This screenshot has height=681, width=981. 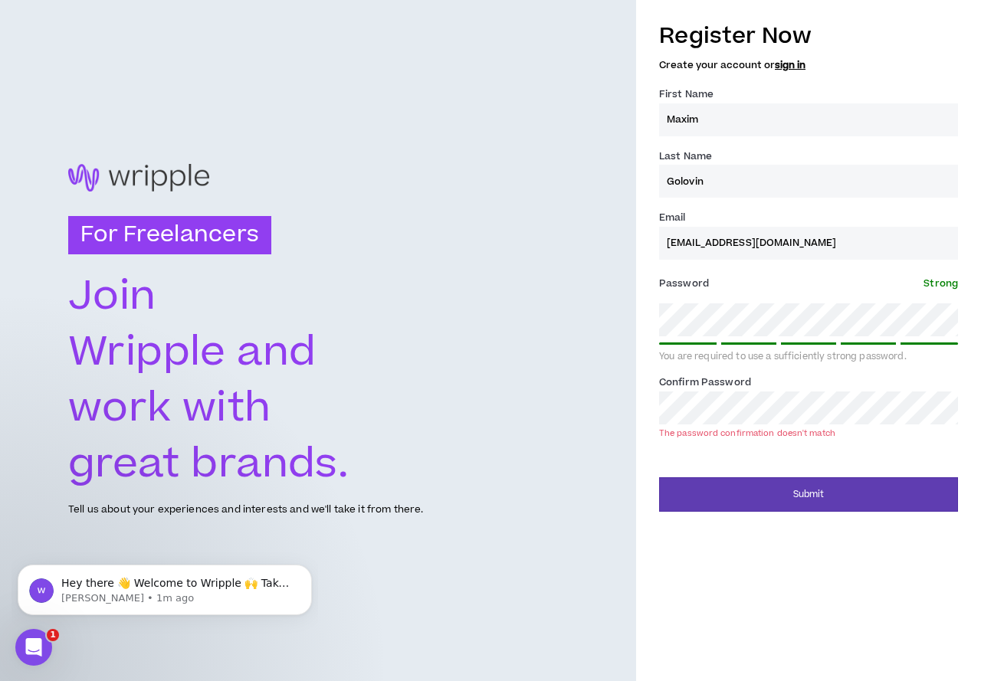 What do you see at coordinates (808, 243) in the screenshot?
I see `input: Enter Email` at bounding box center [808, 243].